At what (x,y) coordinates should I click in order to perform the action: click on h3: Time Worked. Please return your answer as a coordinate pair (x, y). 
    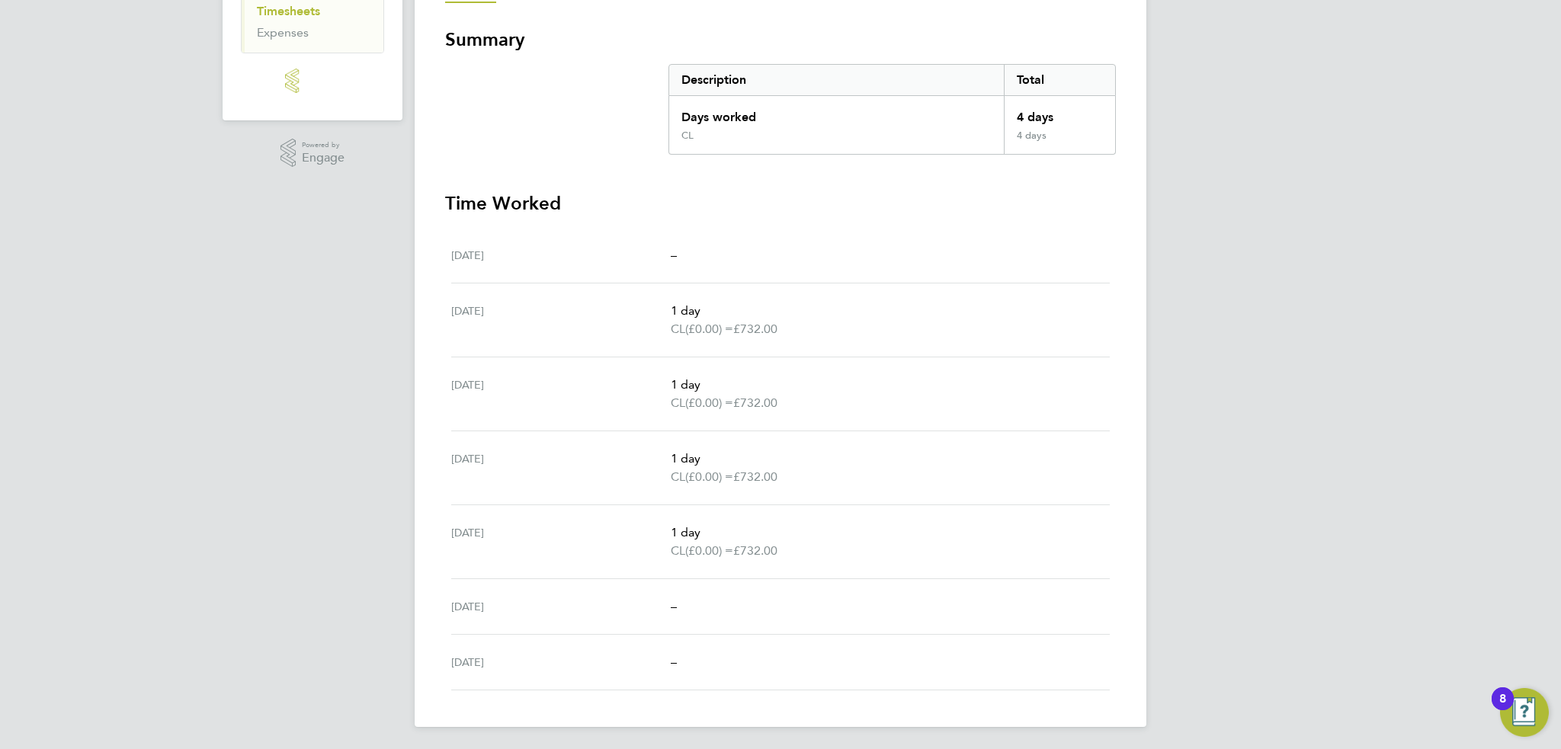
    Looking at the image, I should click on (781, 204).